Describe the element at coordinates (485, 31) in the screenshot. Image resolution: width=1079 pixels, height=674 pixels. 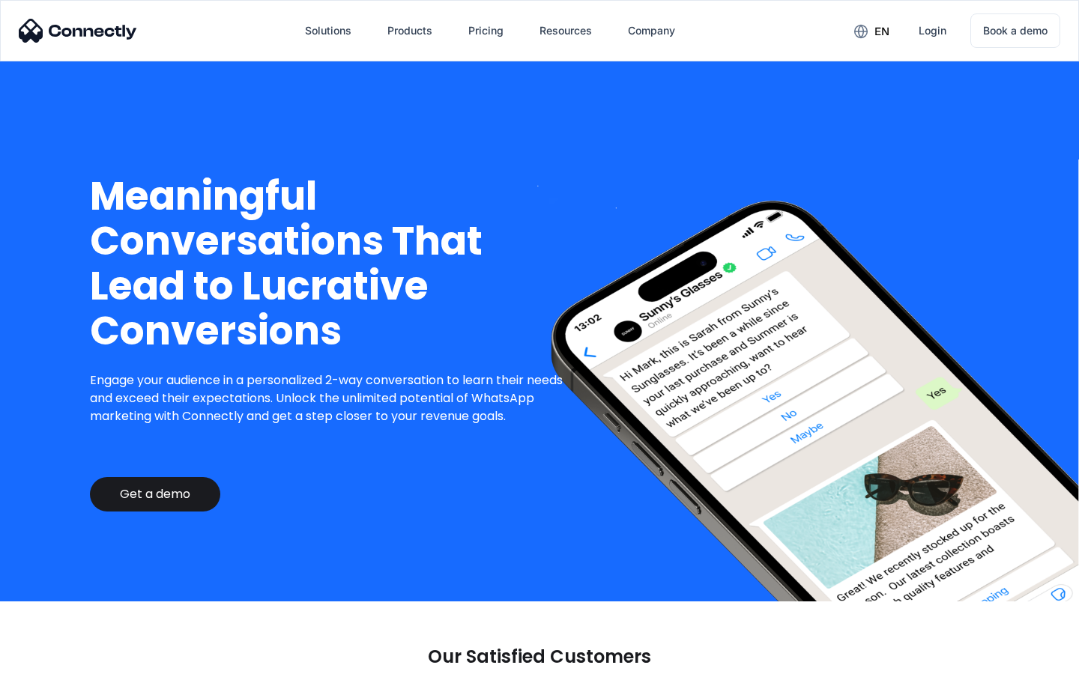
I see `div: Pricing` at that location.